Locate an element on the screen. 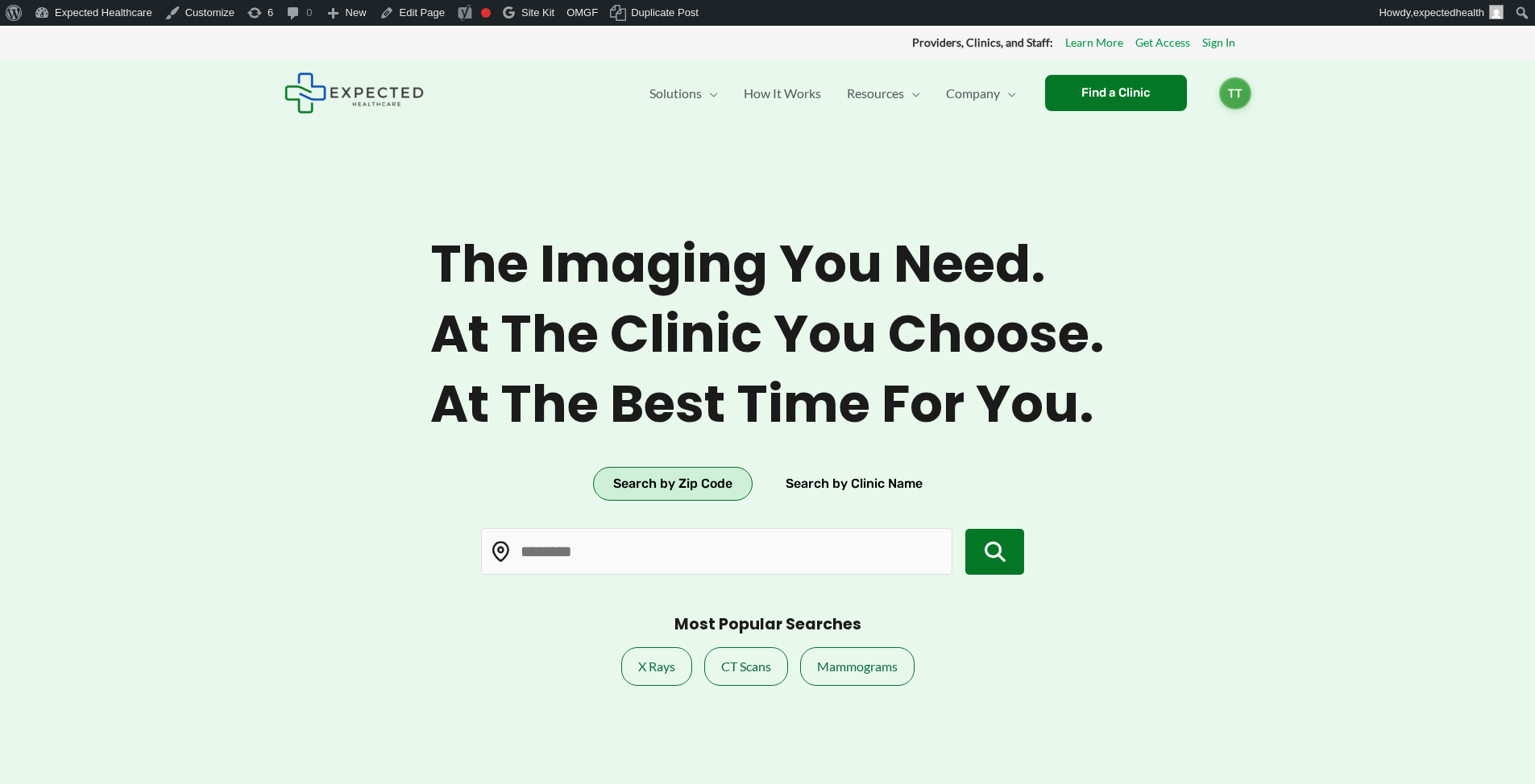  a: Mammograms is located at coordinates (857, 667).